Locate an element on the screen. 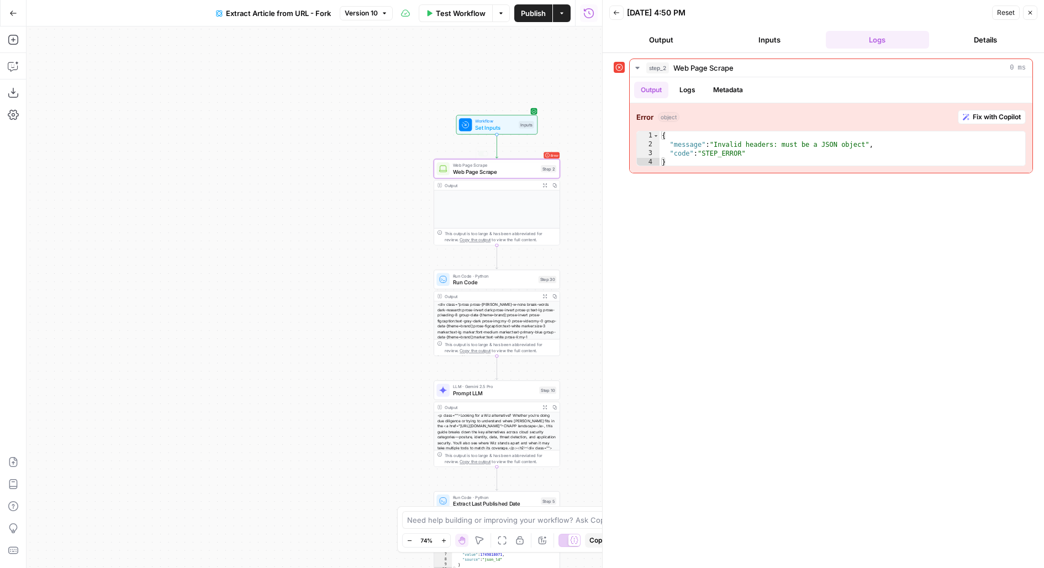 This screenshot has width=1044, height=568. strong: Error is located at coordinates (645, 117).